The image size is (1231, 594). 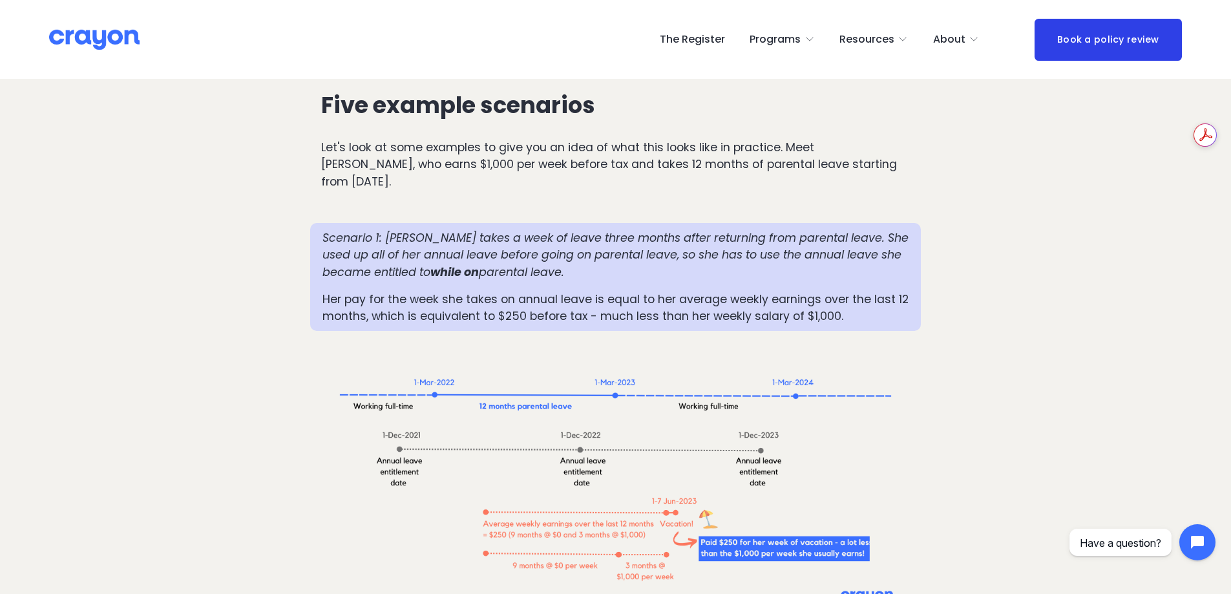 What do you see at coordinates (94, 39) in the screenshot?
I see `img: Crayon` at bounding box center [94, 39].